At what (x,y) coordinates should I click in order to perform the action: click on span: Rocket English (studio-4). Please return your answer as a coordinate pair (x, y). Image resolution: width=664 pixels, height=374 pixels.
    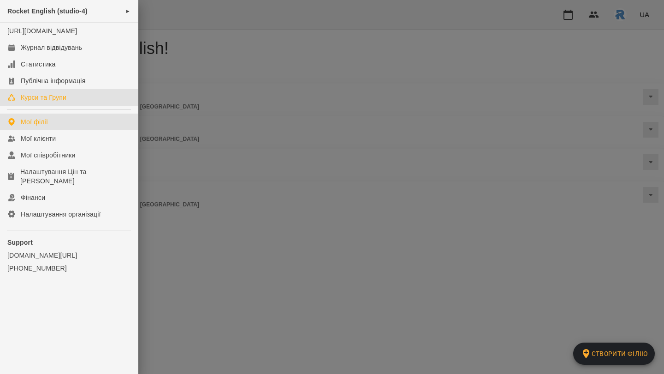
    Looking at the image, I should click on (48, 11).